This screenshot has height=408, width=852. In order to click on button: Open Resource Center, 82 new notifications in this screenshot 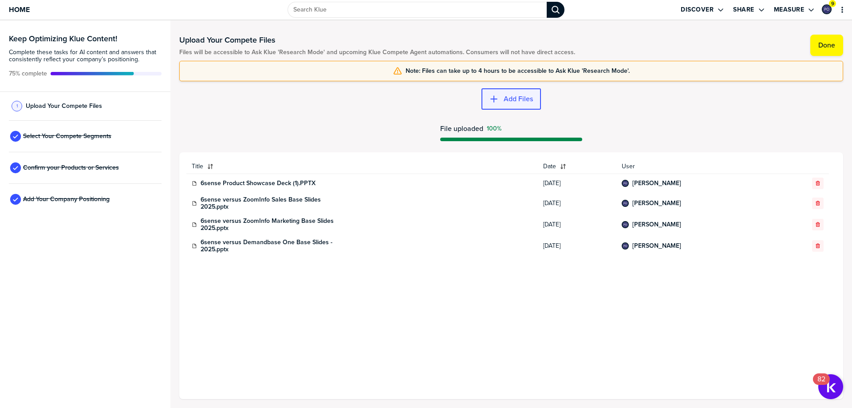, I will do `click(831, 387)`.